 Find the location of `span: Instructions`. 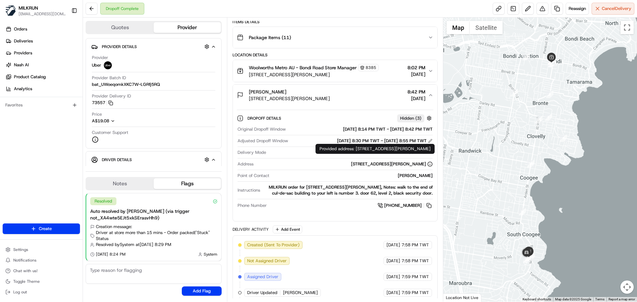

span: Instructions is located at coordinates (249, 190).